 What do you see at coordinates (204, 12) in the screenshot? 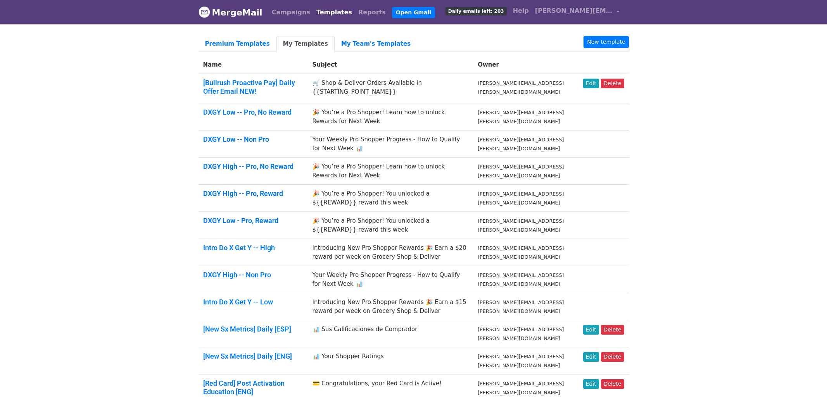
I see `img: MergeMail logo` at bounding box center [204, 12].